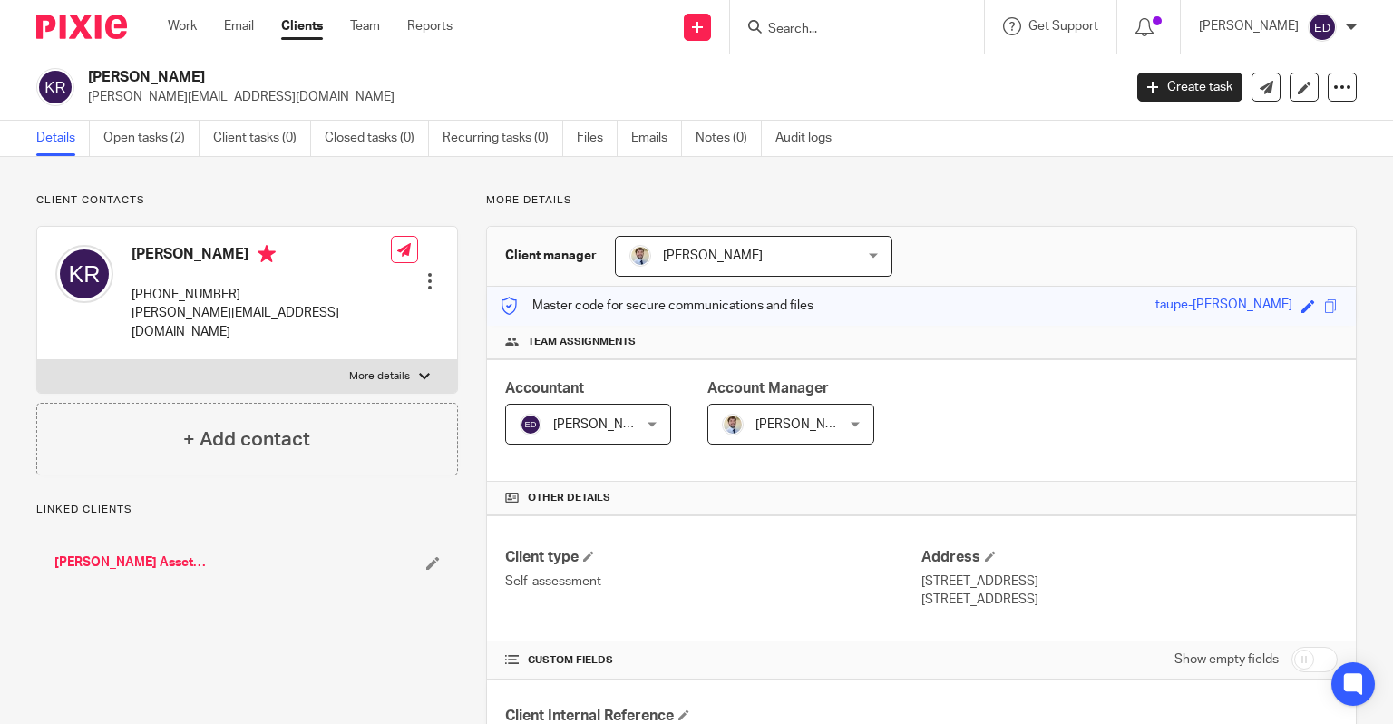 This screenshot has width=1393, height=724. Describe the element at coordinates (238, 26) in the screenshot. I see `a: Email` at that location.